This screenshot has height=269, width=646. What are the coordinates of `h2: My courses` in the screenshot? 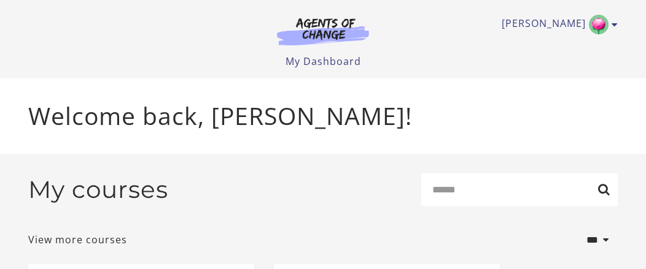 It's located at (98, 190).